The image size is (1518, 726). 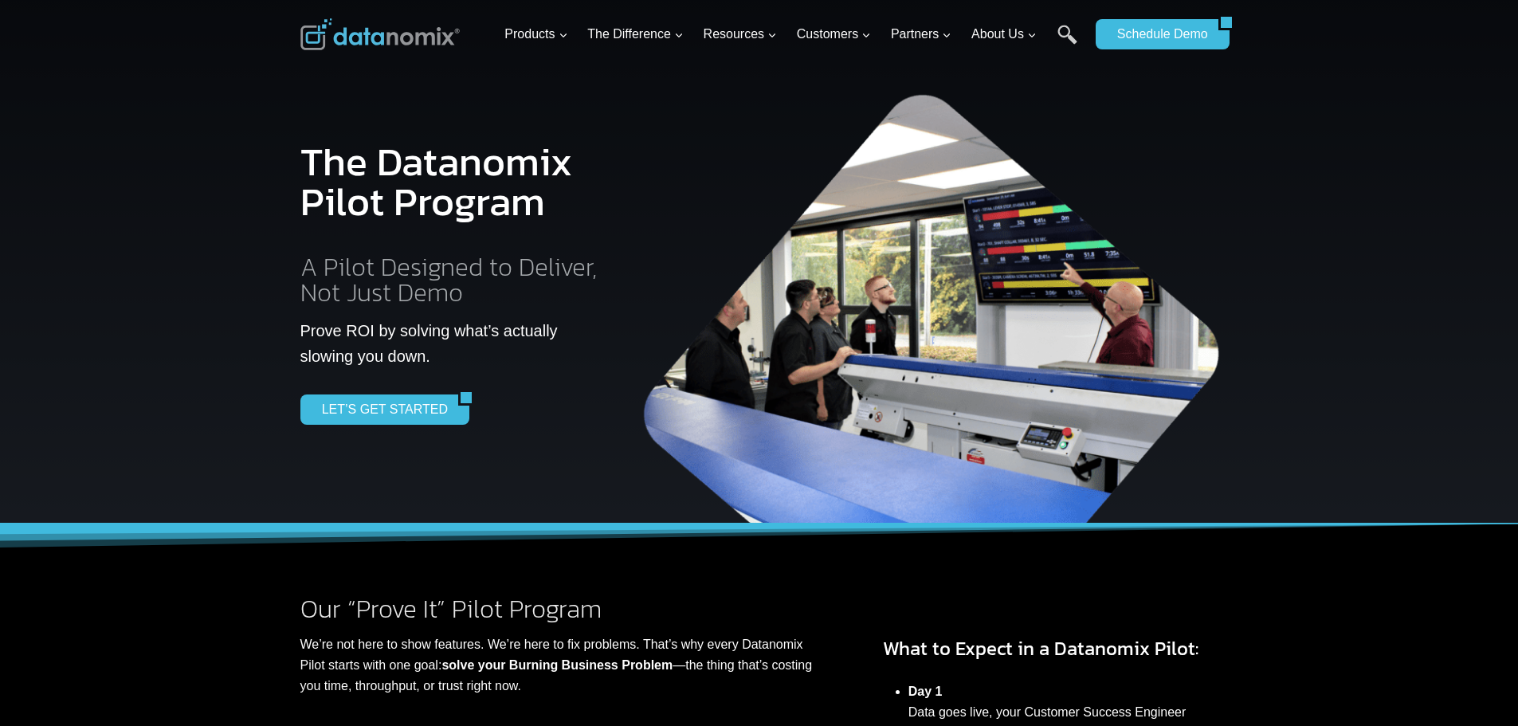 I want to click on span: About Us, so click(x=1004, y=34).